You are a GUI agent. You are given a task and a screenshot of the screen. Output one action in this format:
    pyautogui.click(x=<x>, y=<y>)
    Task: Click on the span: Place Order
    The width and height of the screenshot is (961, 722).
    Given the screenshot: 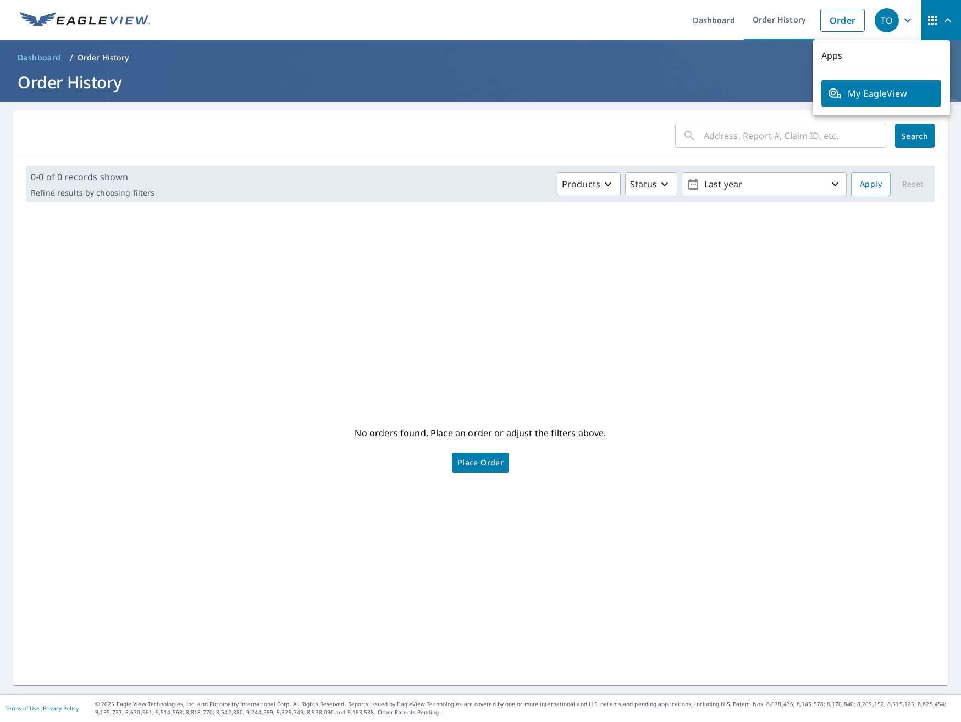 What is the action you would take?
    pyautogui.click(x=480, y=463)
    